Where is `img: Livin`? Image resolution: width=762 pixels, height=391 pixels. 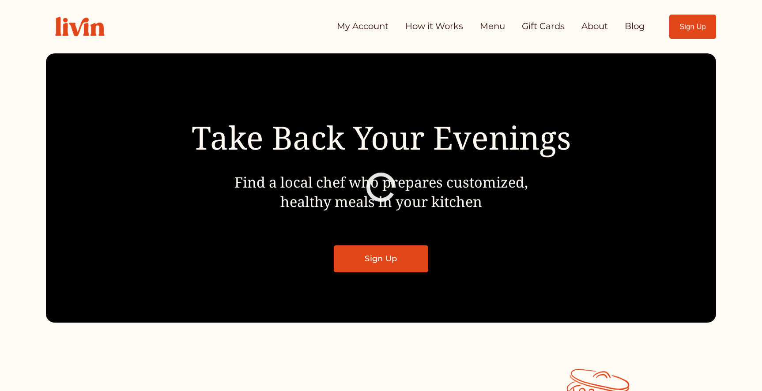
img: Livin is located at coordinates (80, 26).